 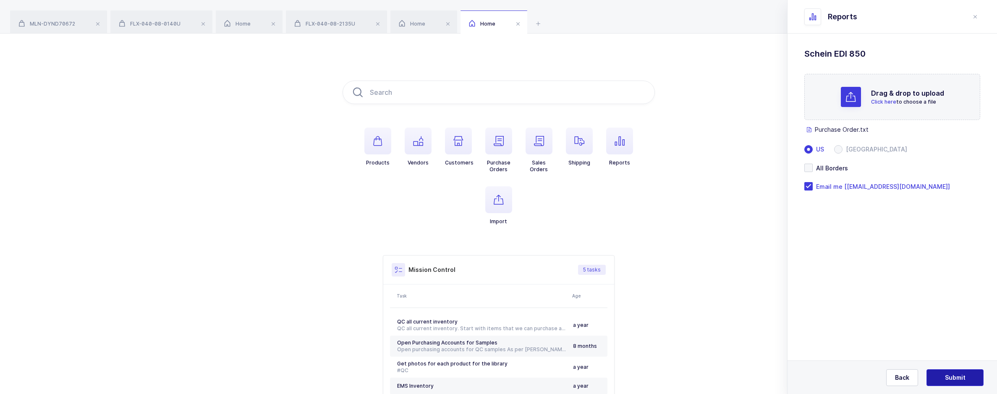 I want to click on button: Products, so click(x=378, y=147).